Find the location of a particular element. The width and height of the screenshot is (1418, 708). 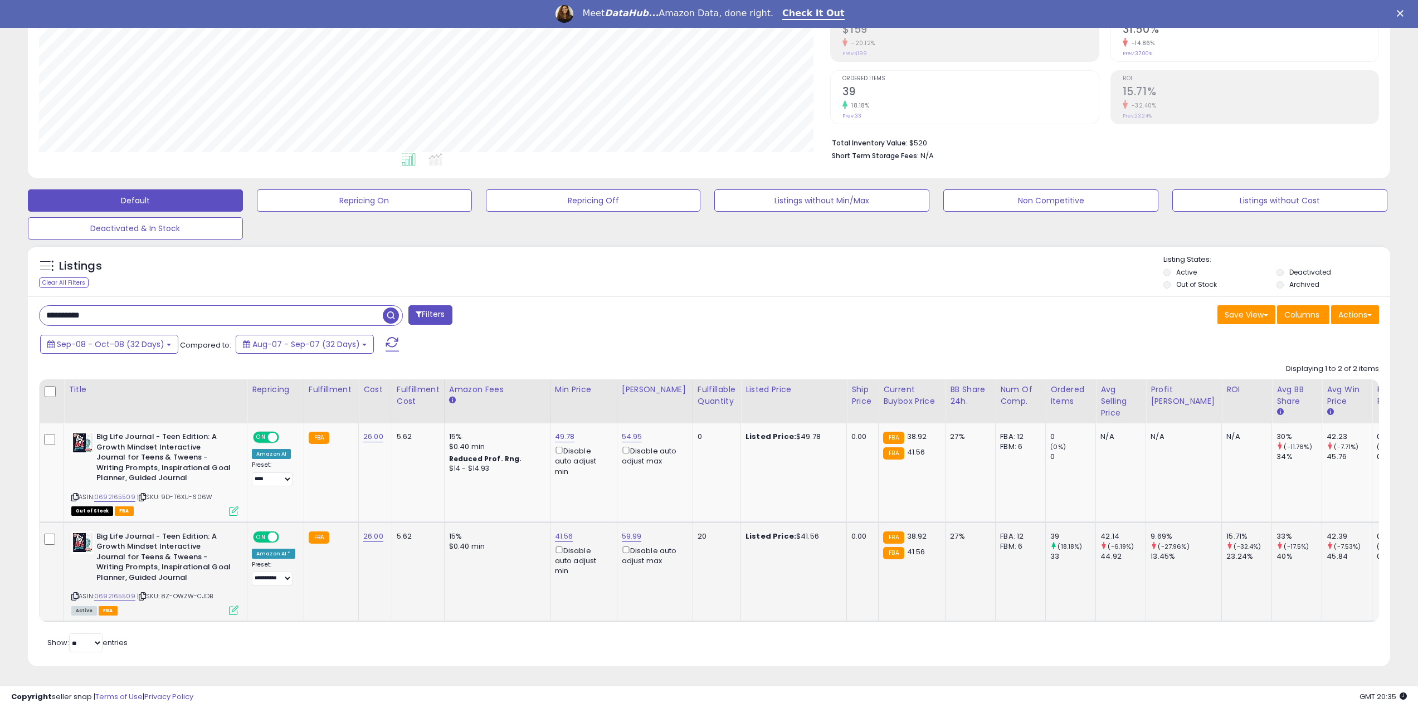

button: Filters is located at coordinates (430, 315).